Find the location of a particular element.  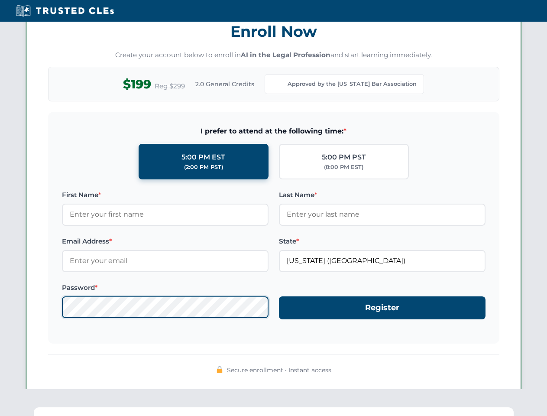

span: Reg $299 is located at coordinates (170, 86).